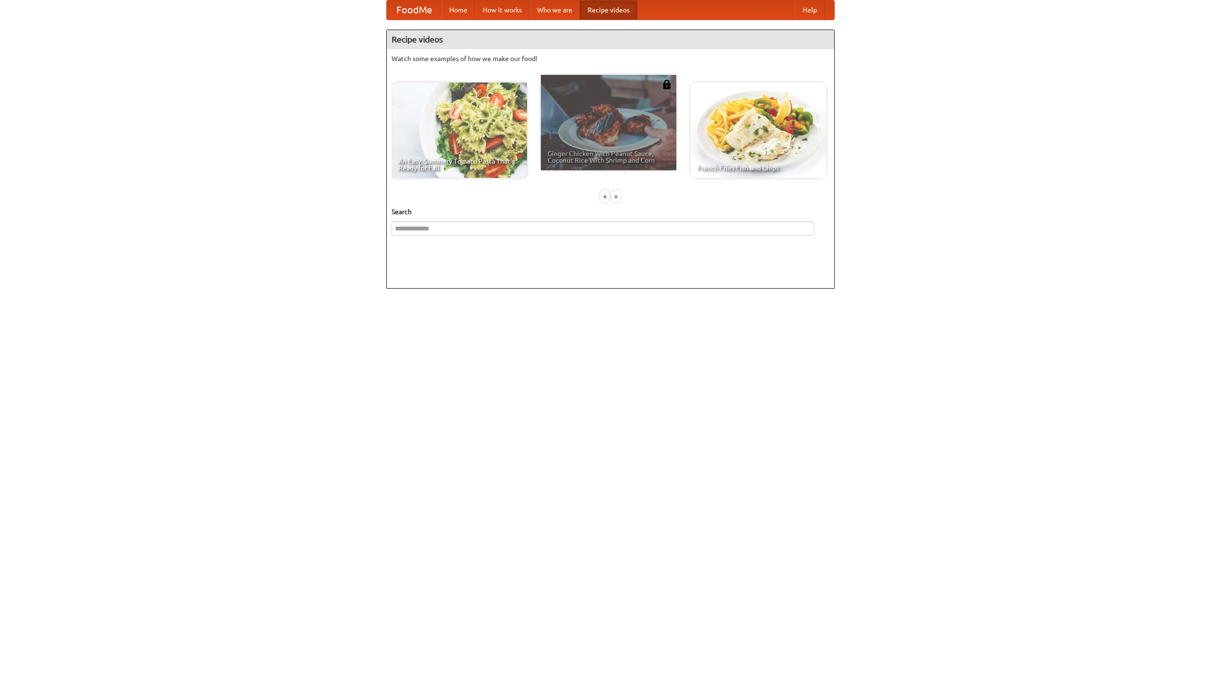 The width and height of the screenshot is (1221, 675). What do you see at coordinates (667, 84) in the screenshot?
I see `img: 483408.png` at bounding box center [667, 84].